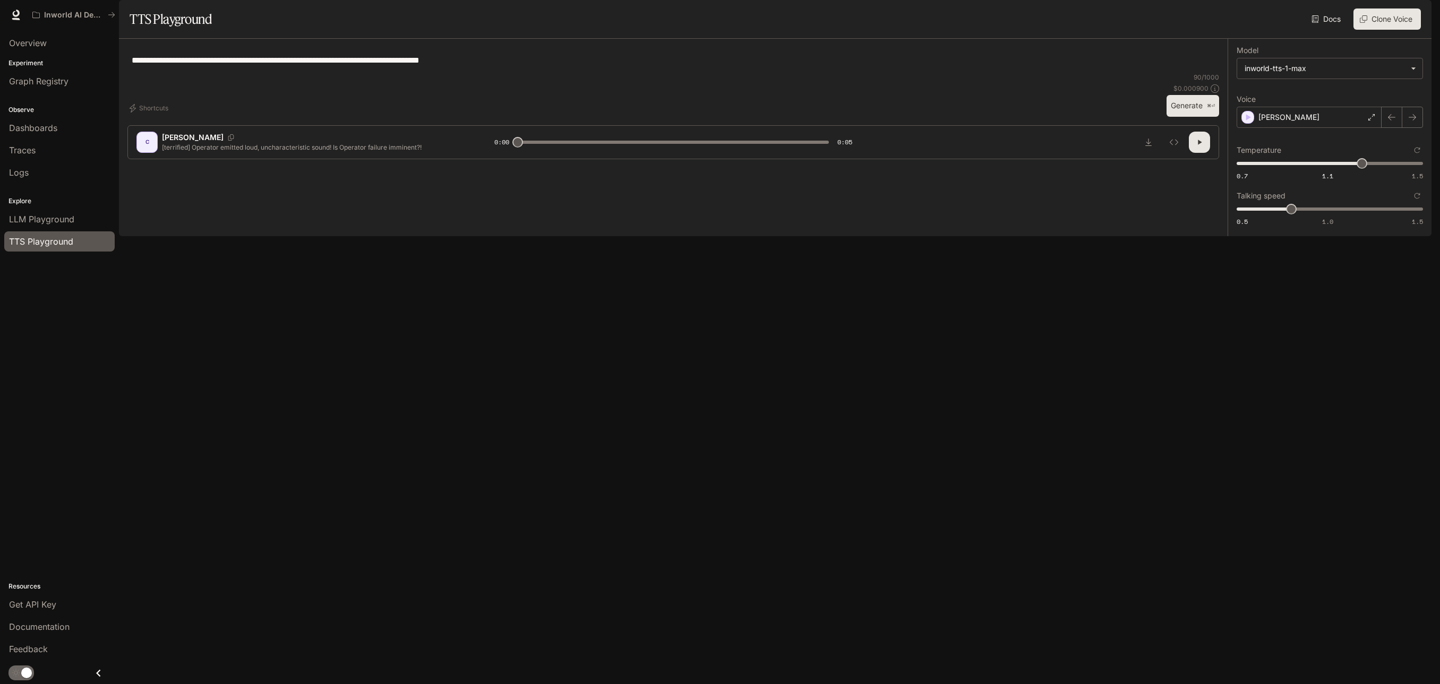 The image size is (1440, 684). I want to click on p: $ 0.000900, so click(1191, 88).